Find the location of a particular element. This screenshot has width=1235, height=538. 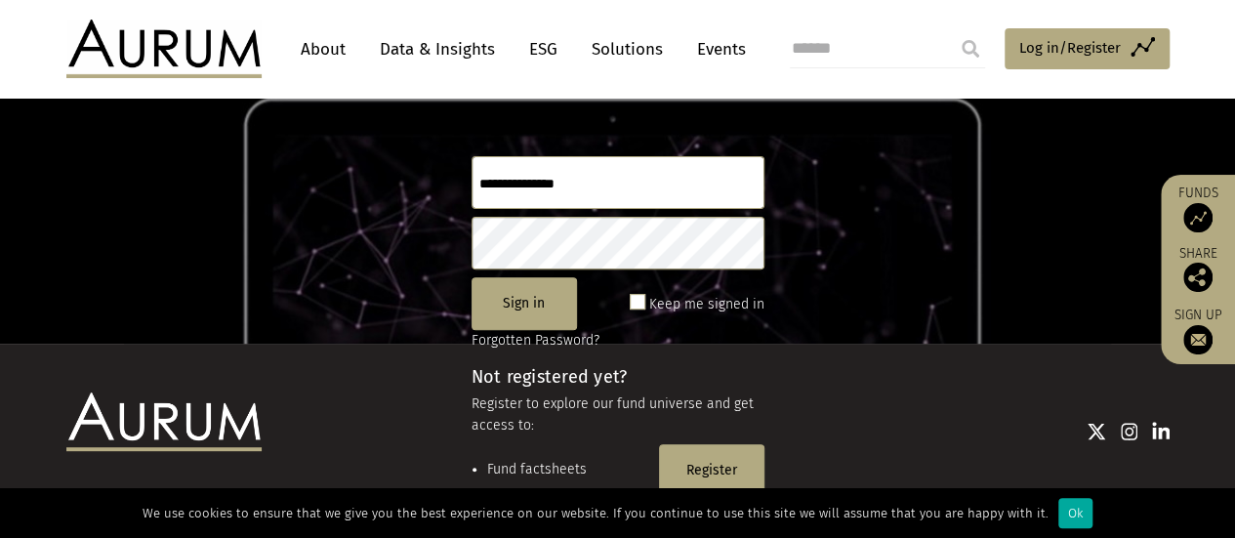

span: Log in/Register is located at coordinates (1070, 48).